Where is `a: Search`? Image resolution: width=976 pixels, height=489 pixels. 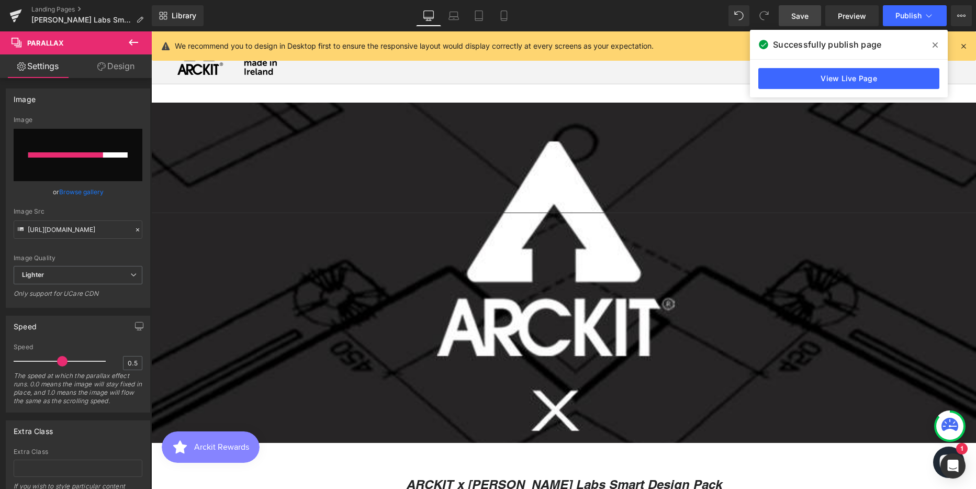
a: Search is located at coordinates (770, 23).